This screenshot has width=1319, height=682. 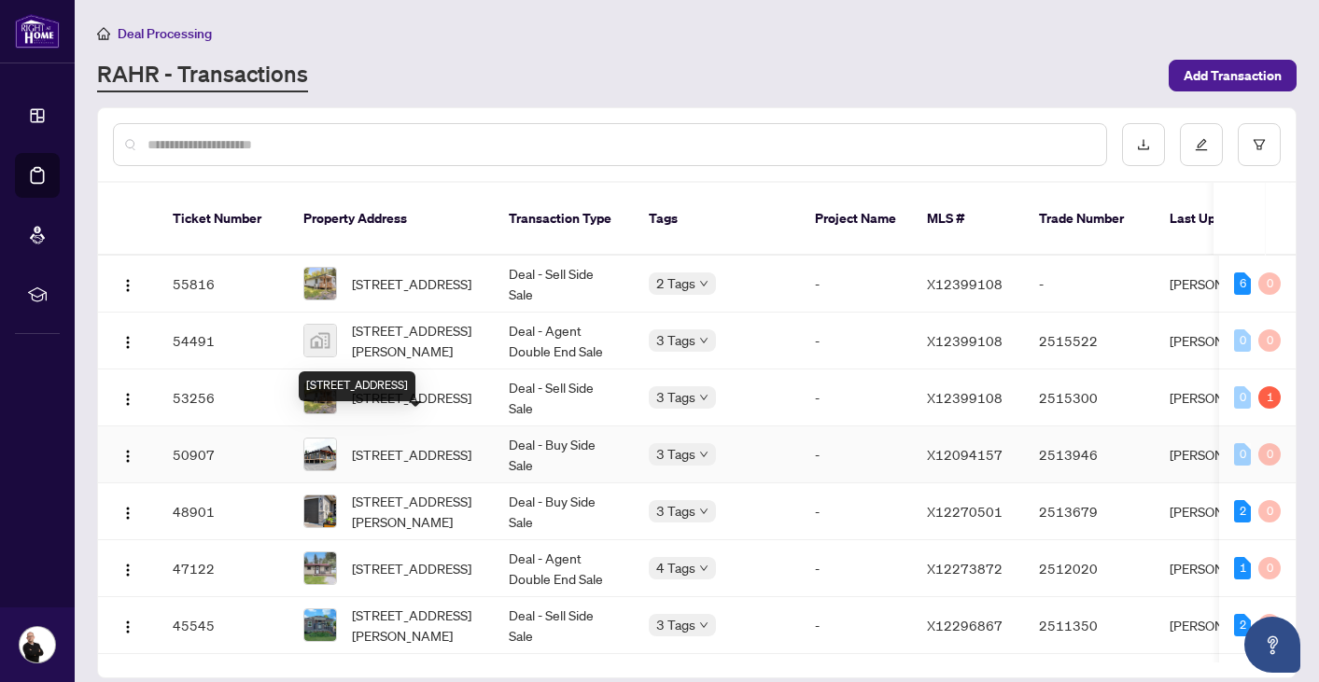 What do you see at coordinates (964, 511) in the screenshot?
I see `span: X12270501` at bounding box center [964, 511].